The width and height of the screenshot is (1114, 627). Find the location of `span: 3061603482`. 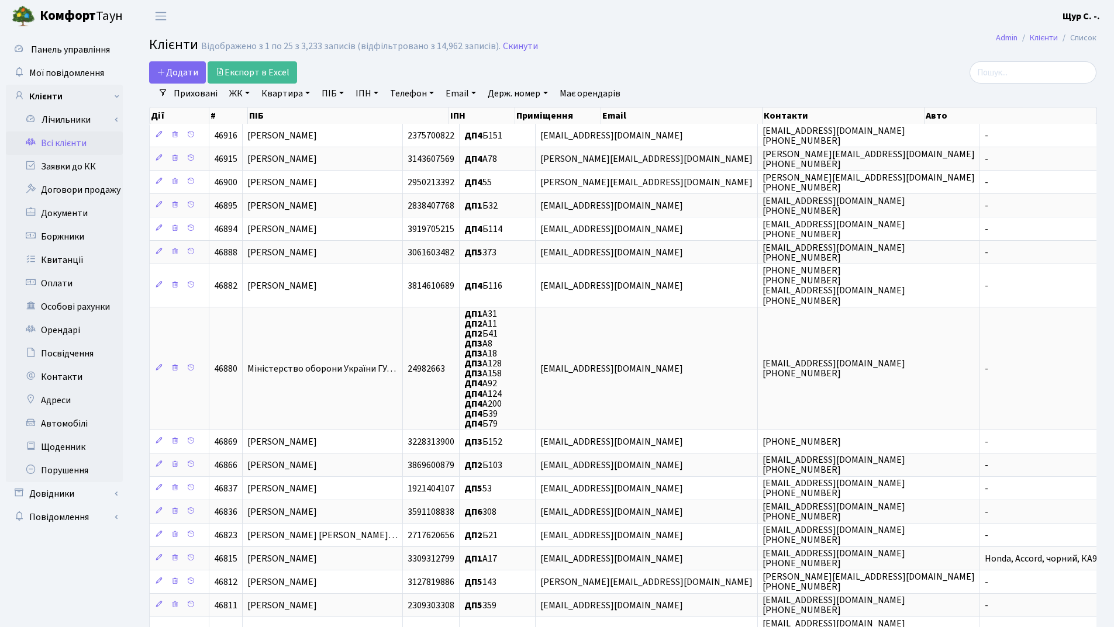

span: 3061603482 is located at coordinates (431, 253).